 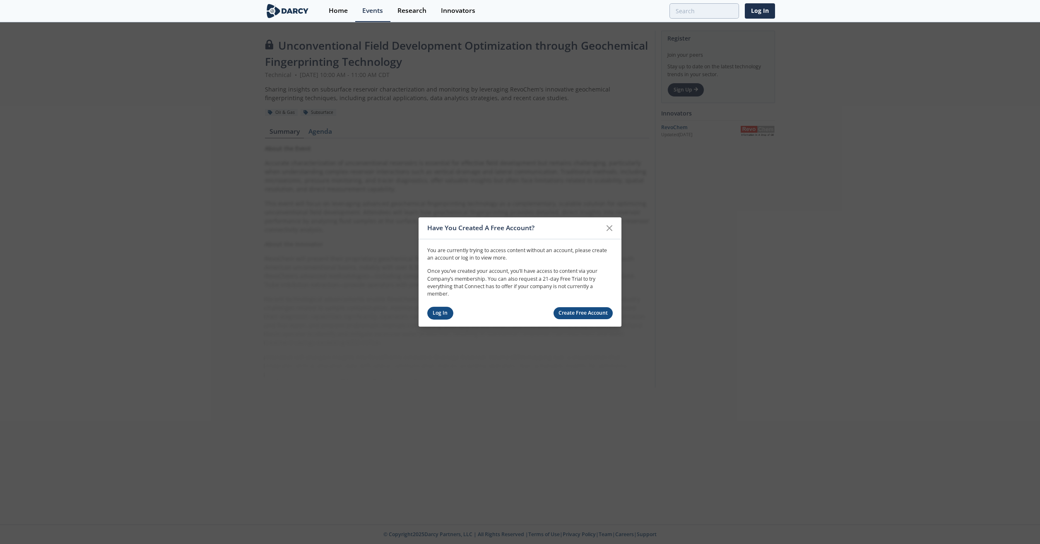 I want to click on p: You are currently trying to access content without an account, please create an account or log in..., so click(x=520, y=254).